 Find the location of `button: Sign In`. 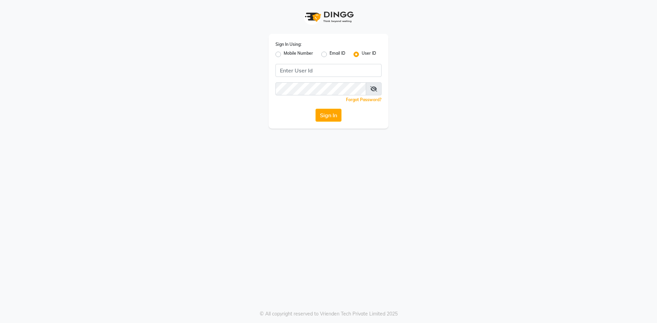

button: Sign In is located at coordinates (329, 115).